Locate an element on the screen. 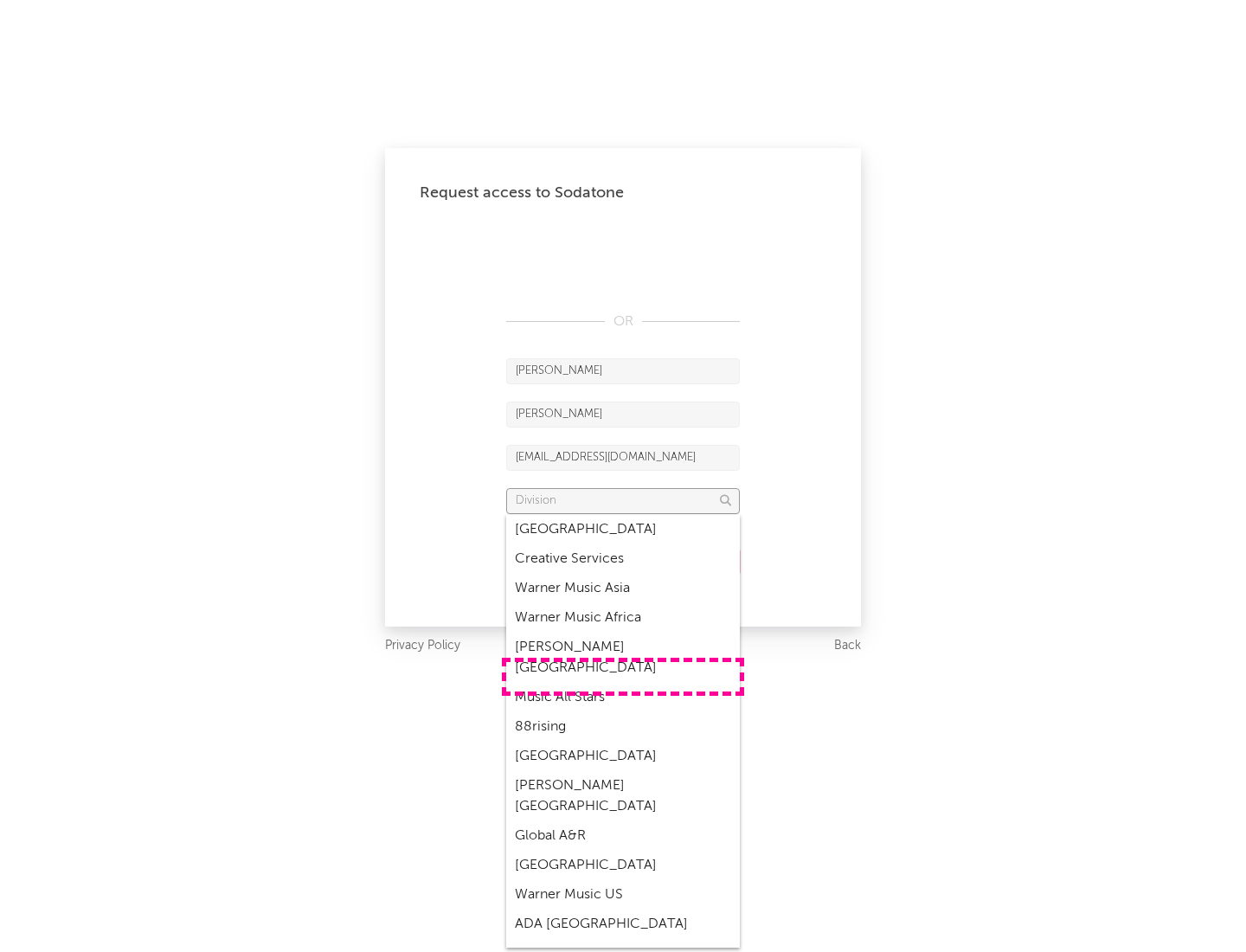 Image resolution: width=1246 pixels, height=952 pixels. div: Music All Stars is located at coordinates (623, 698).